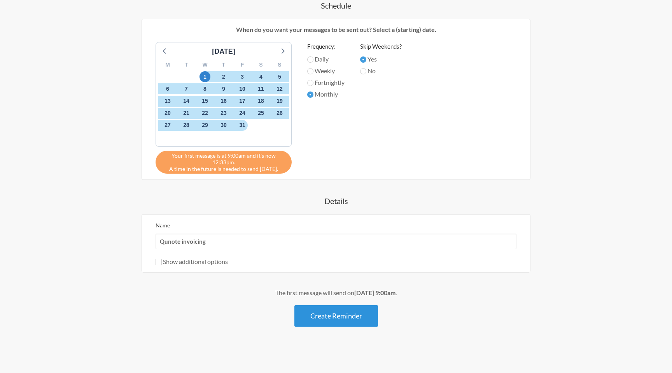 This screenshot has height=373, width=672. I want to click on span: Monday 1 December 2025, so click(242, 125).